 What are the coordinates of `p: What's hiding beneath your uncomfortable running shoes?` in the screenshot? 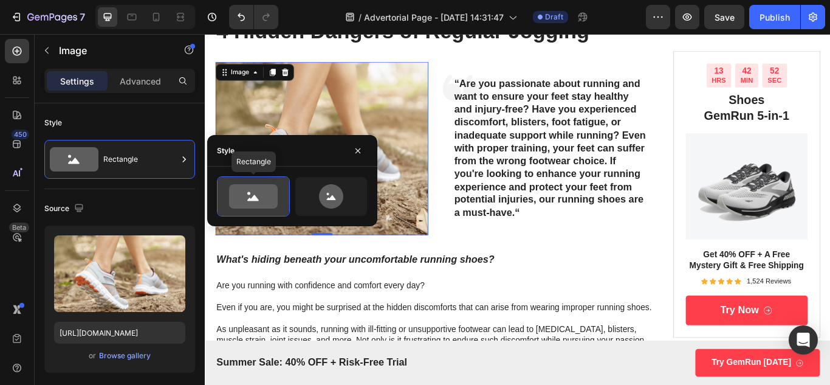 It's located at (270, 263).